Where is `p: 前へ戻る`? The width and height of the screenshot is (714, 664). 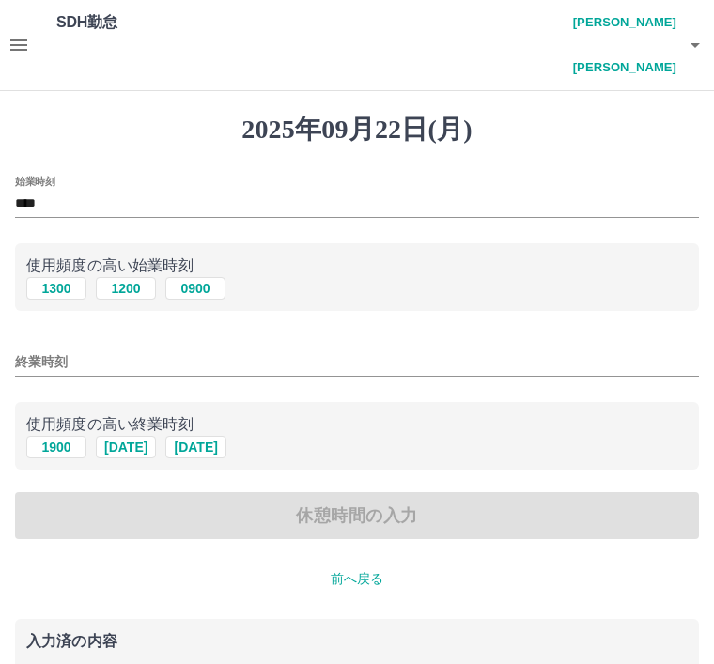
p: 前へ戻る is located at coordinates (357, 579).